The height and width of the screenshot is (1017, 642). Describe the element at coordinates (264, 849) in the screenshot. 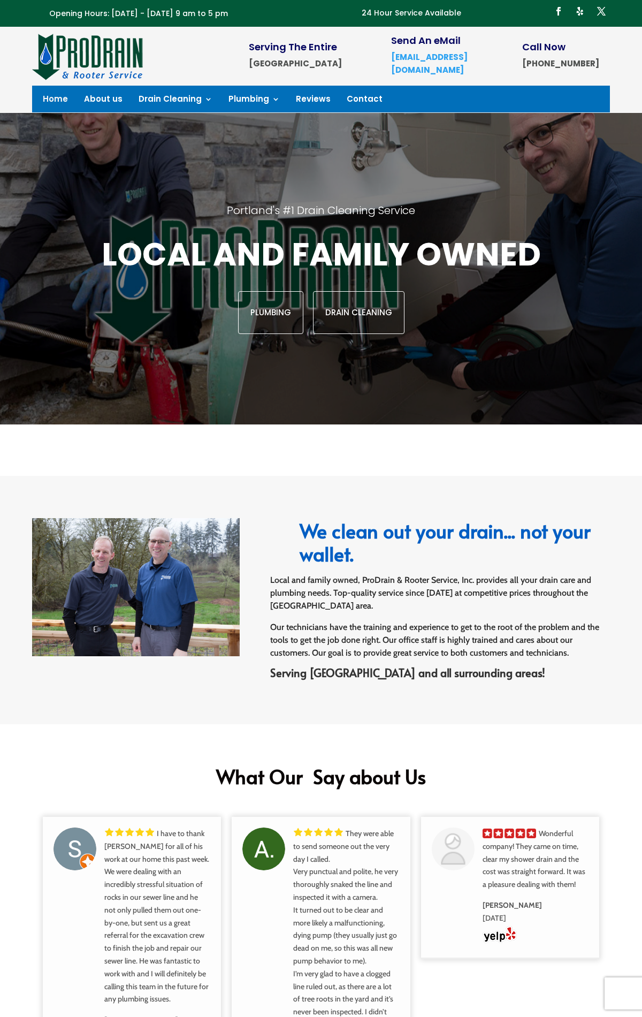

I see `img: A. K. Avatar` at that location.